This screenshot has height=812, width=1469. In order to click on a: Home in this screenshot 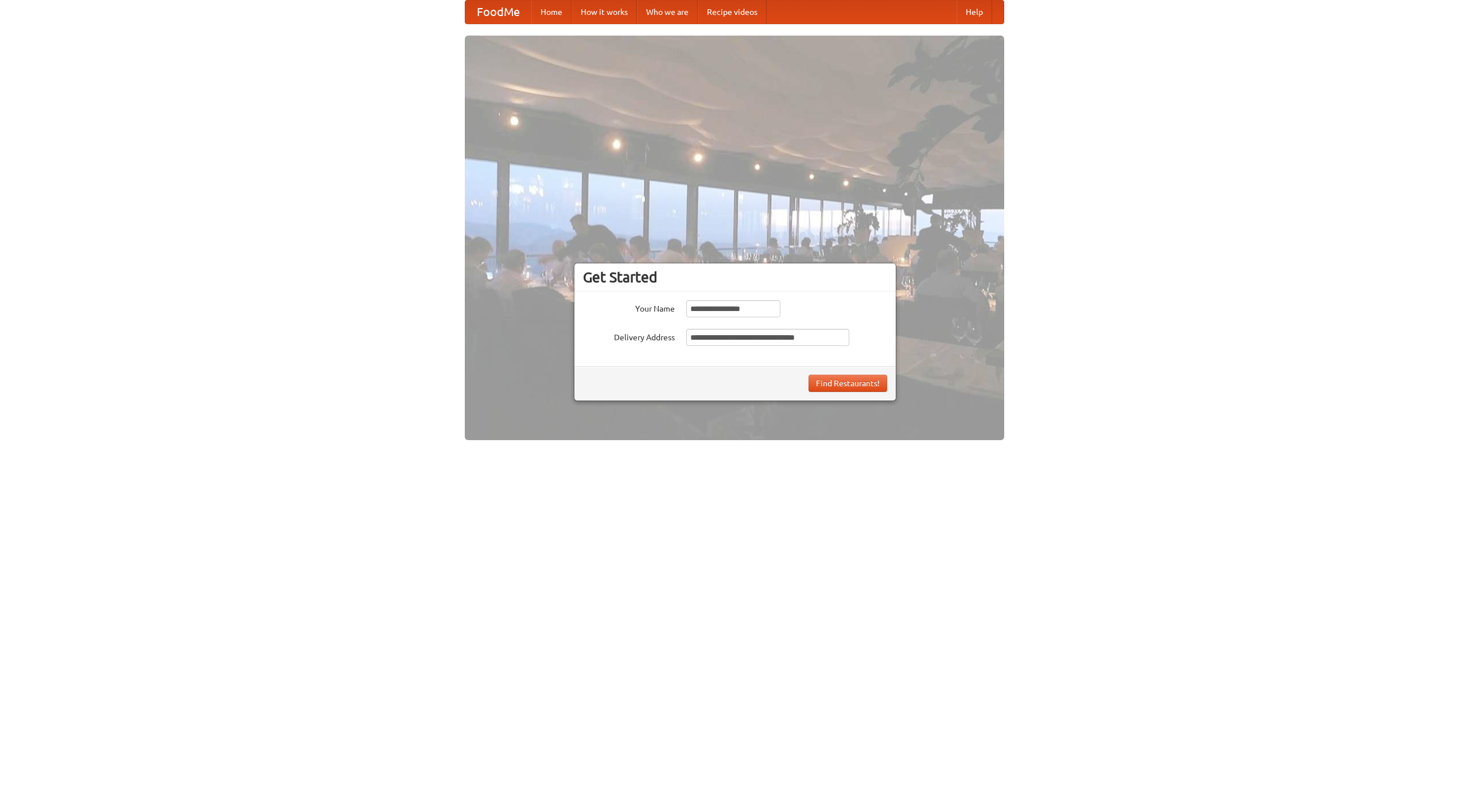, I will do `click(552, 12)`.